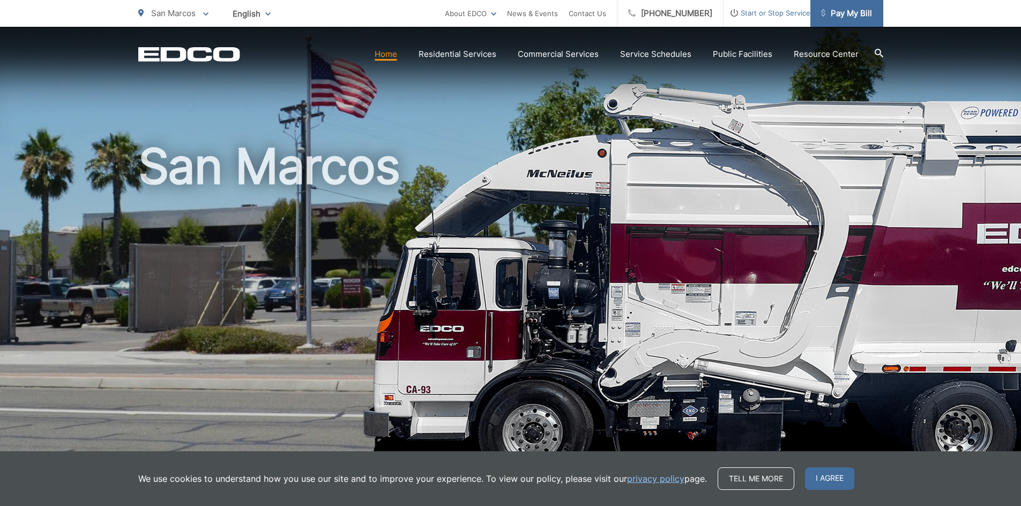  I want to click on a: News & Events, so click(532, 13).